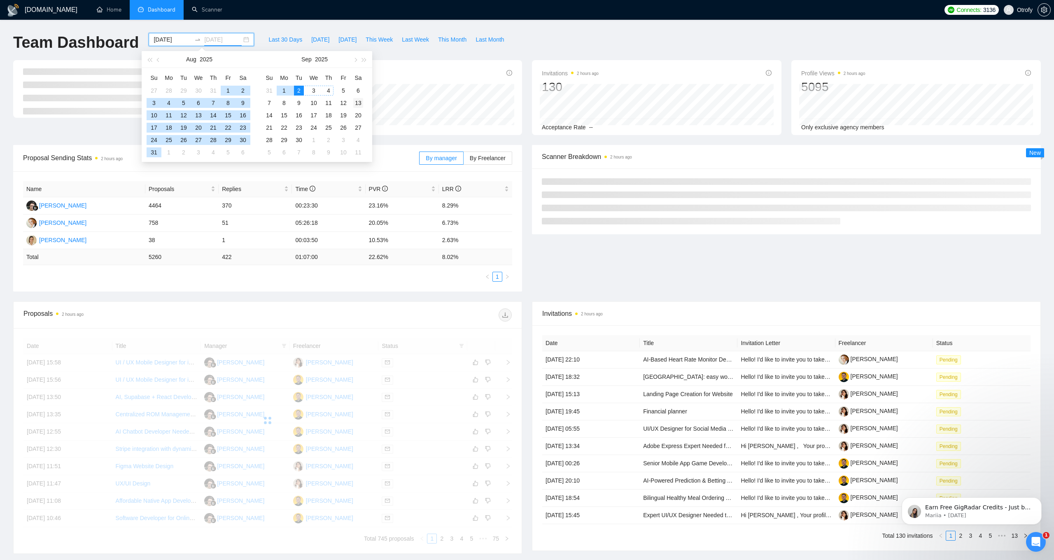 The image size is (1054, 560). I want to click on td: 2025-10-01, so click(314, 140).